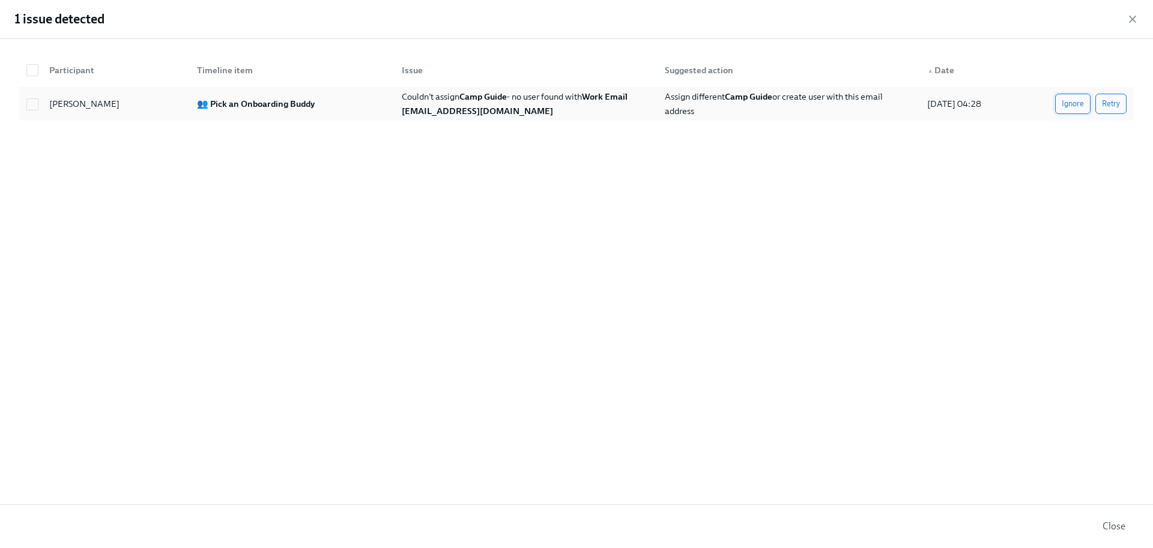 The height and width of the screenshot is (548, 1153). I want to click on h2: 1 issue detected, so click(59, 19).